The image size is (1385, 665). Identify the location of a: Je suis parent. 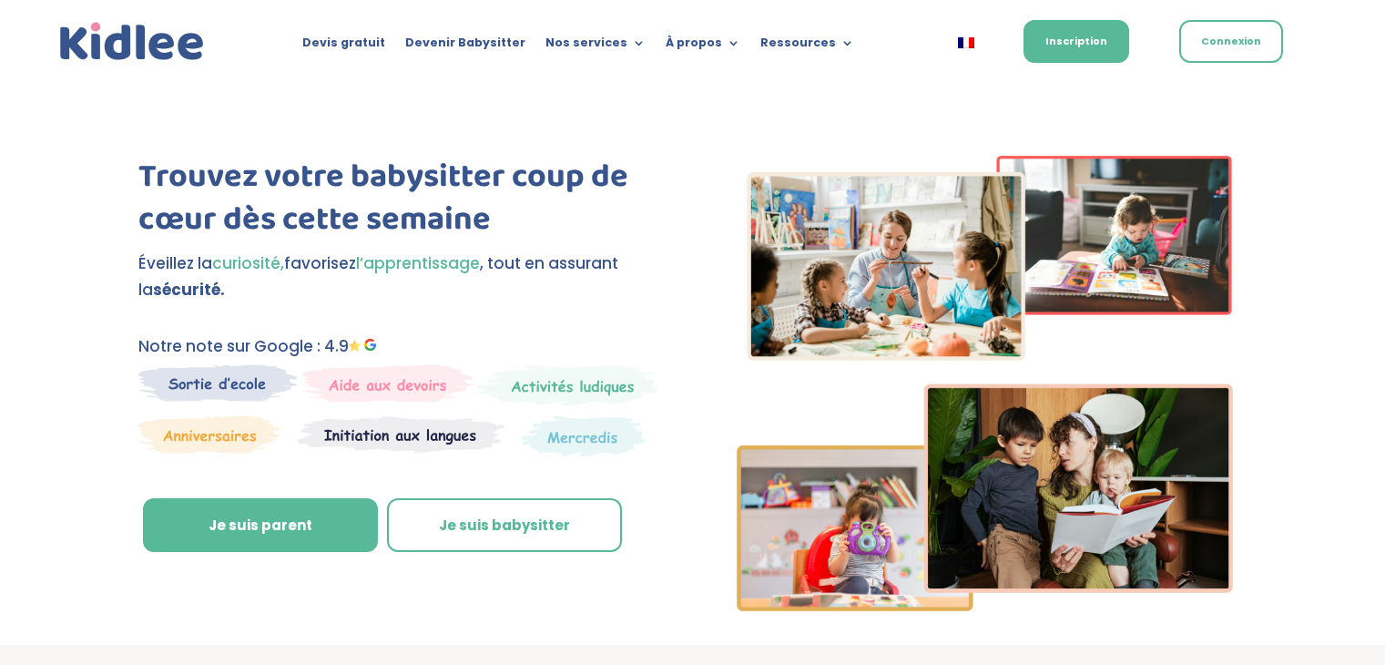
(260, 525).